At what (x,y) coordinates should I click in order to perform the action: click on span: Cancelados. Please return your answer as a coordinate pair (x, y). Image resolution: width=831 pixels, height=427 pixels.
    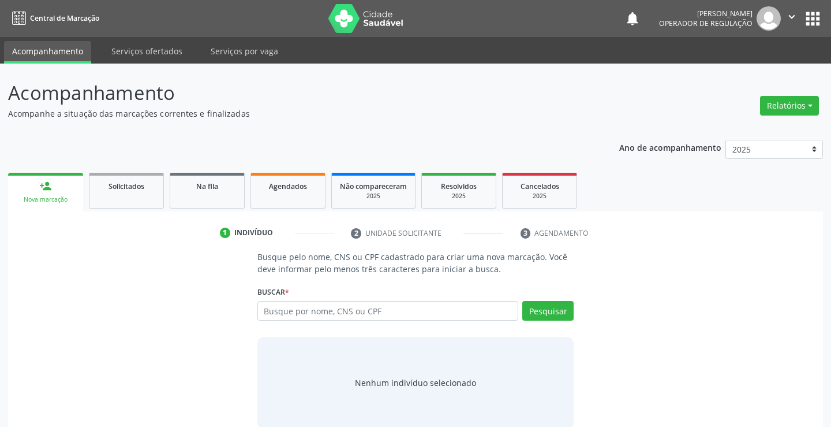
    Looking at the image, I should click on (540, 186).